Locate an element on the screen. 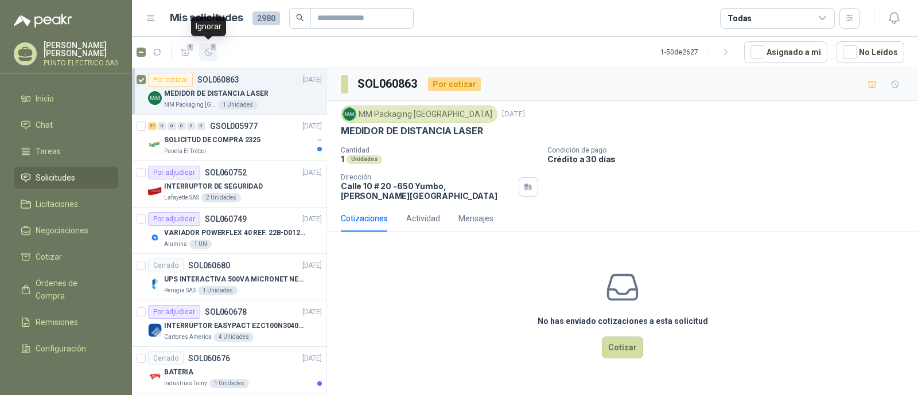  span: Remisiones is located at coordinates (57, 322).